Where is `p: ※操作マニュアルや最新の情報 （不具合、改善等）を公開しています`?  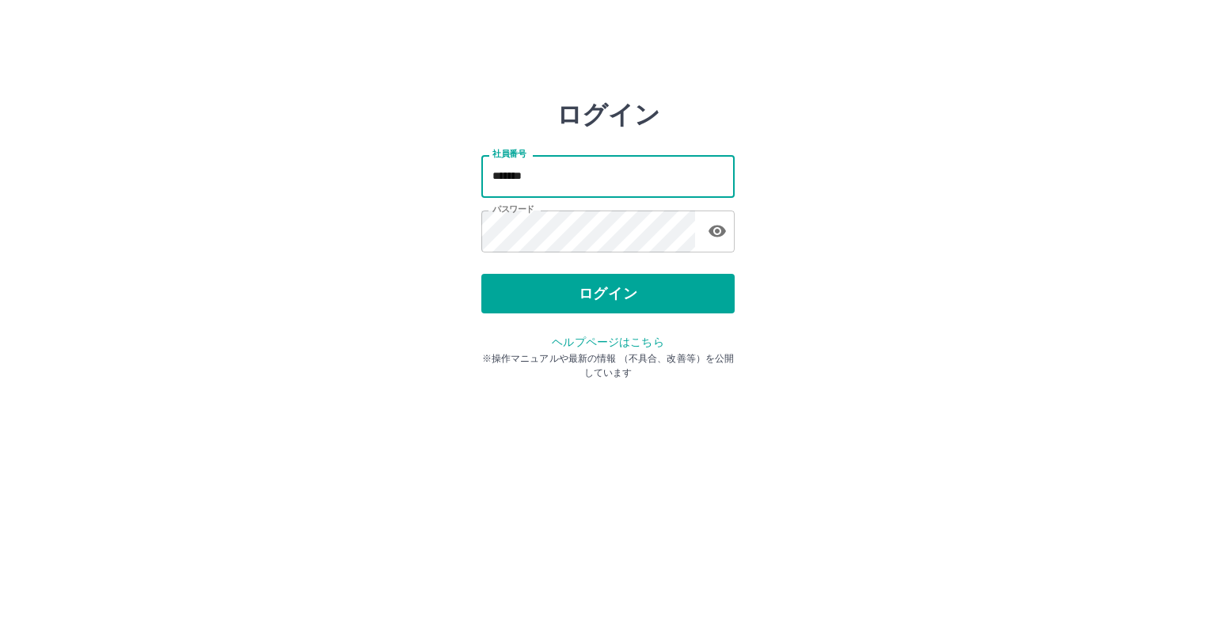
p: ※操作マニュアルや最新の情報 （不具合、改善等）を公開しています is located at coordinates (608, 366).